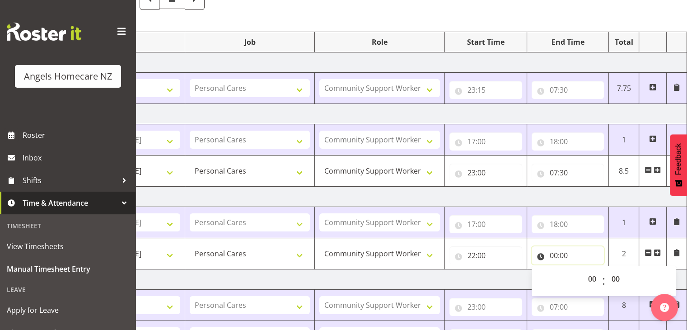  Describe the element at coordinates (68, 310) in the screenshot. I see `span: Apply for Leave` at that location.